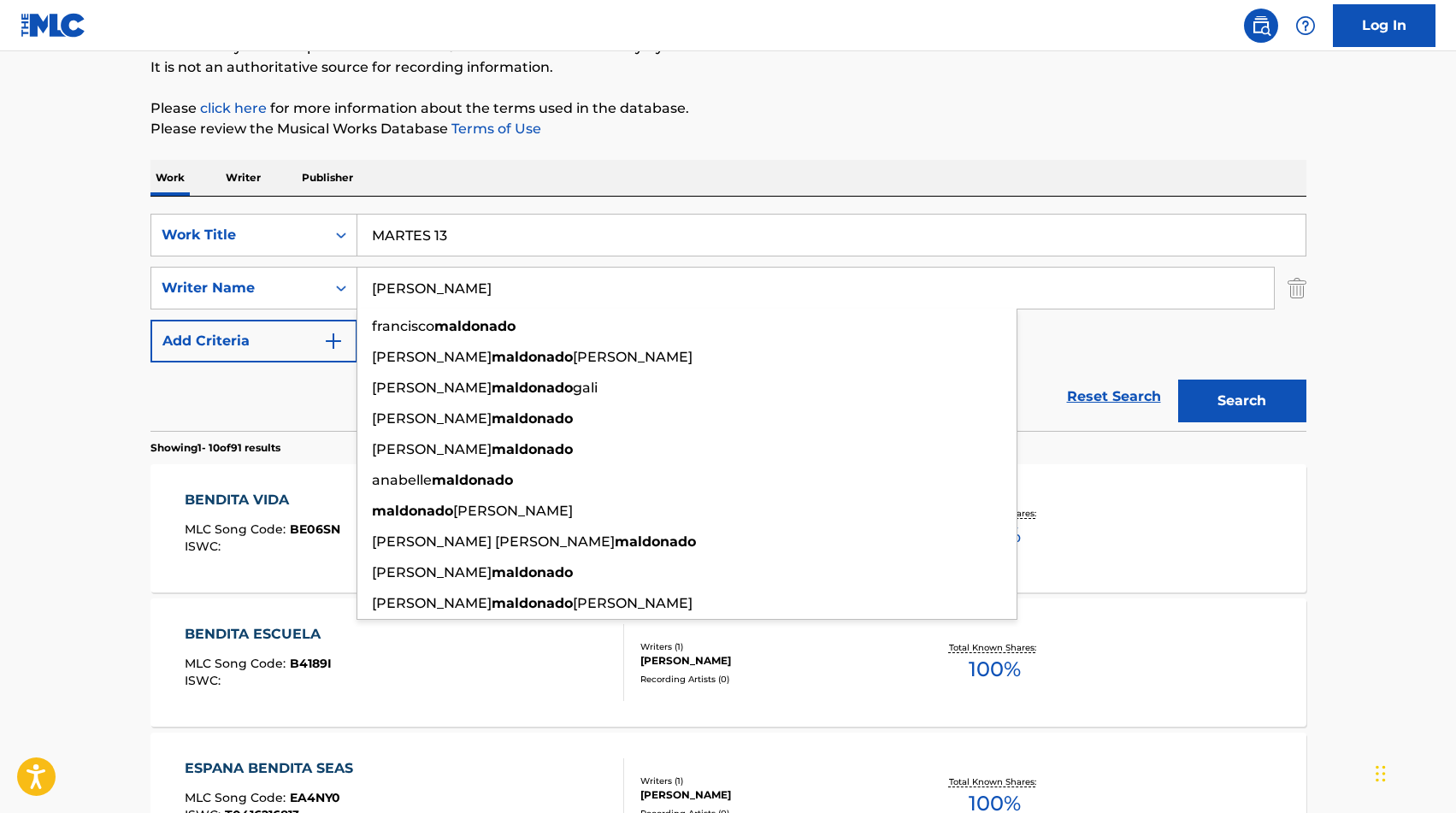  I want to click on img: MLC Logo, so click(53, 25).